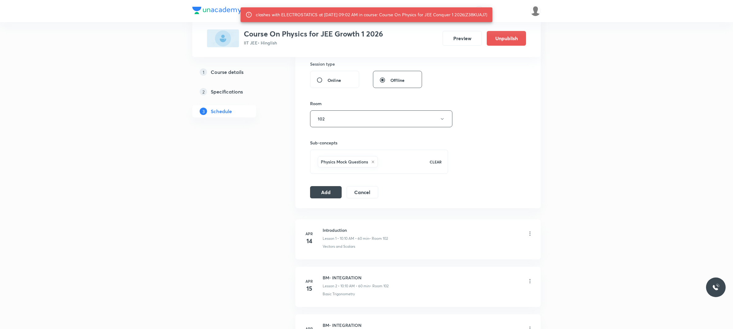 The height and width of the screenshot is (329, 733). I want to click on h5: Course details, so click(227, 72).